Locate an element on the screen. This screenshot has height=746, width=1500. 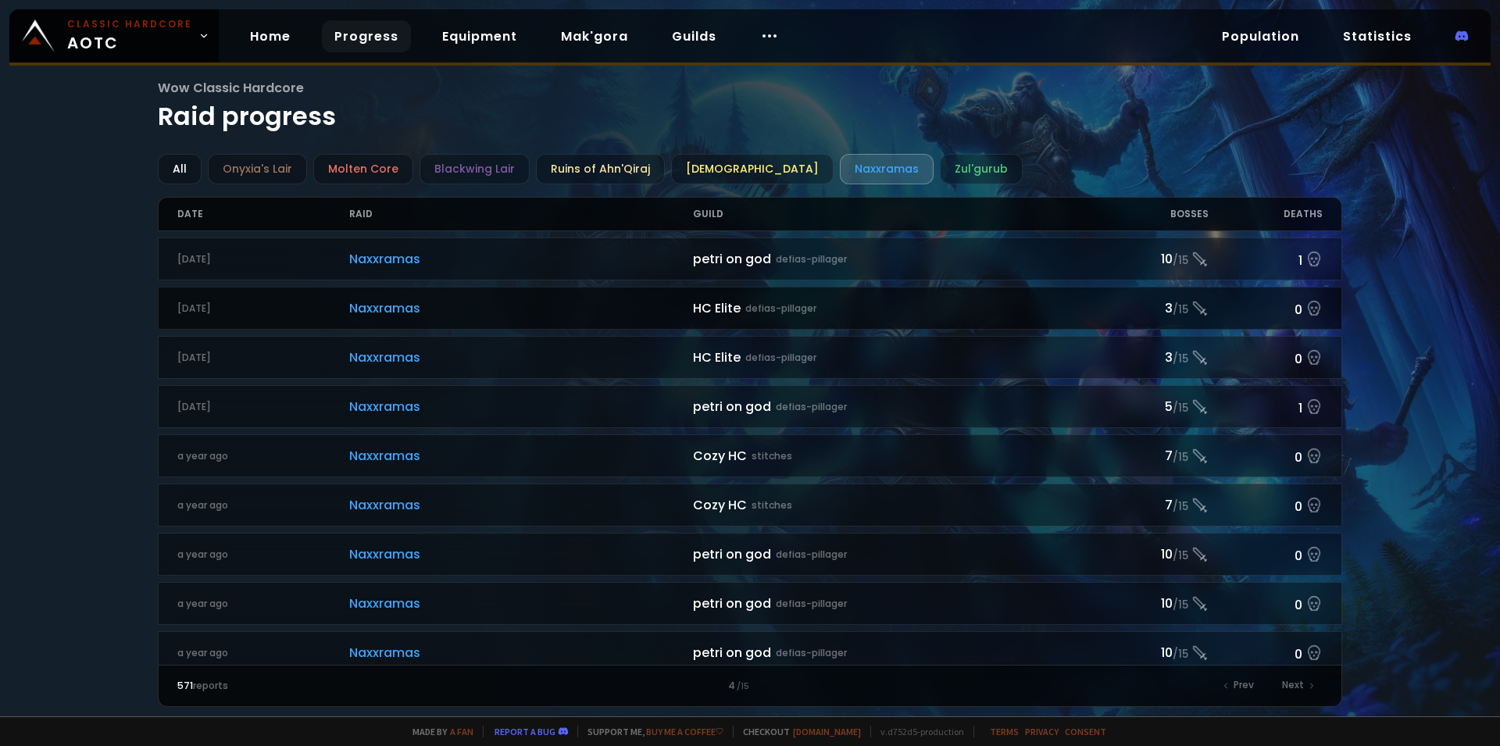
a: Equipment is located at coordinates (480, 36).